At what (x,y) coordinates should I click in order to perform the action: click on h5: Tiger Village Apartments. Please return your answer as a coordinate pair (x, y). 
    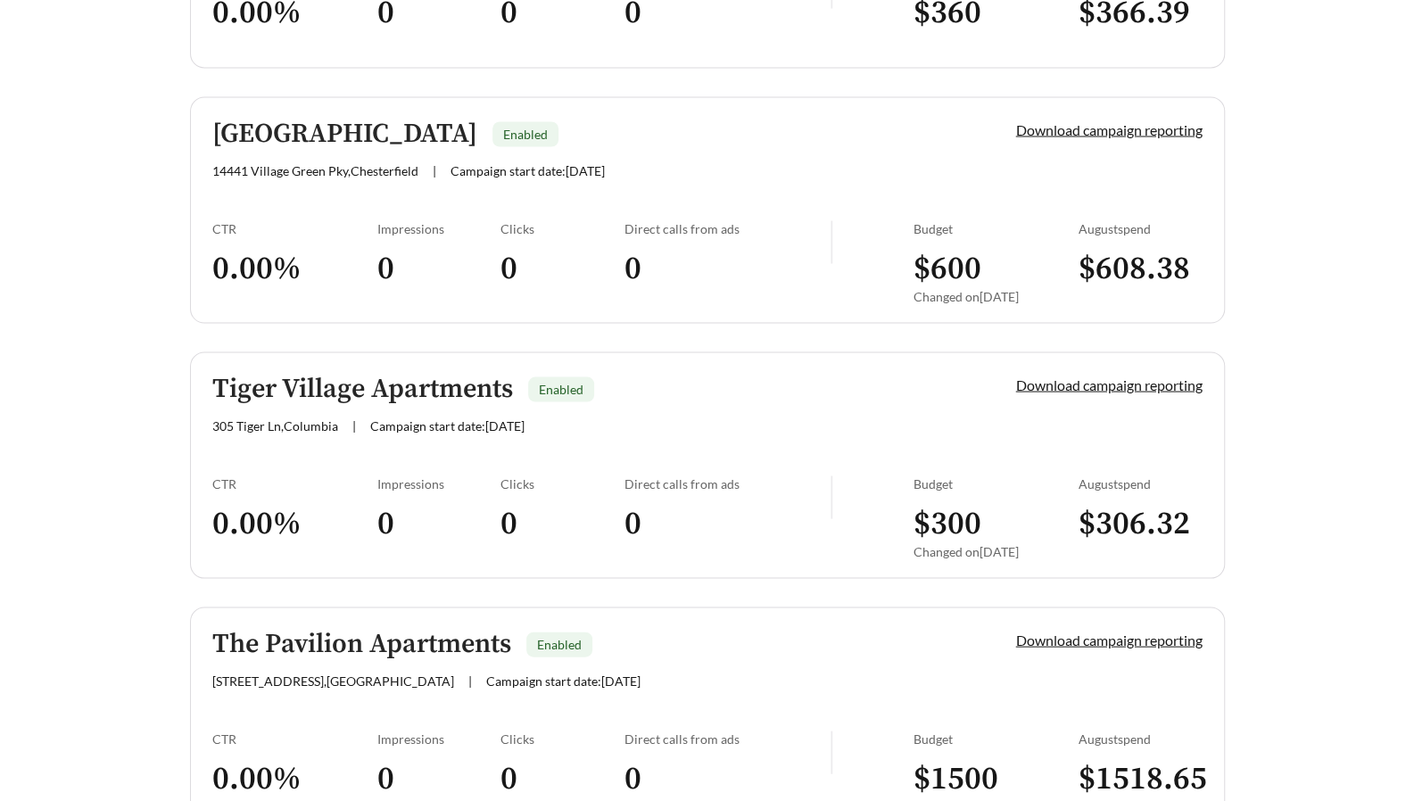
    Looking at the image, I should click on (362, 388).